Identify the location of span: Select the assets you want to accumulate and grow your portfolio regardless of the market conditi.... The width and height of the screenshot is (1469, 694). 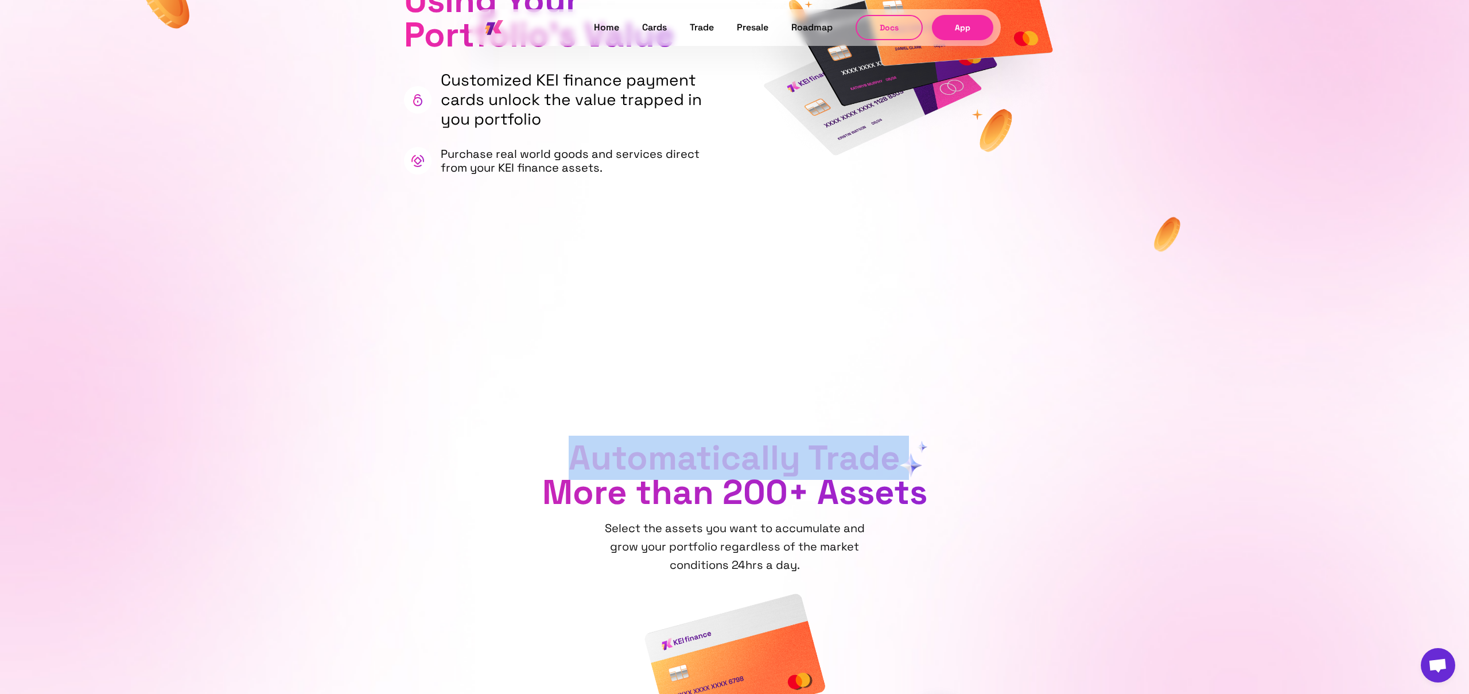
(734, 546).